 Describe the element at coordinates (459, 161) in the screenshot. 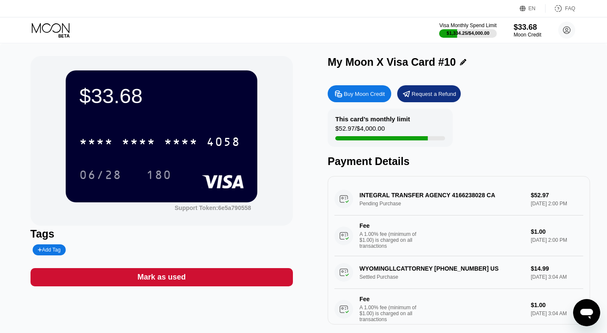

I see `div: Payment Details` at that location.